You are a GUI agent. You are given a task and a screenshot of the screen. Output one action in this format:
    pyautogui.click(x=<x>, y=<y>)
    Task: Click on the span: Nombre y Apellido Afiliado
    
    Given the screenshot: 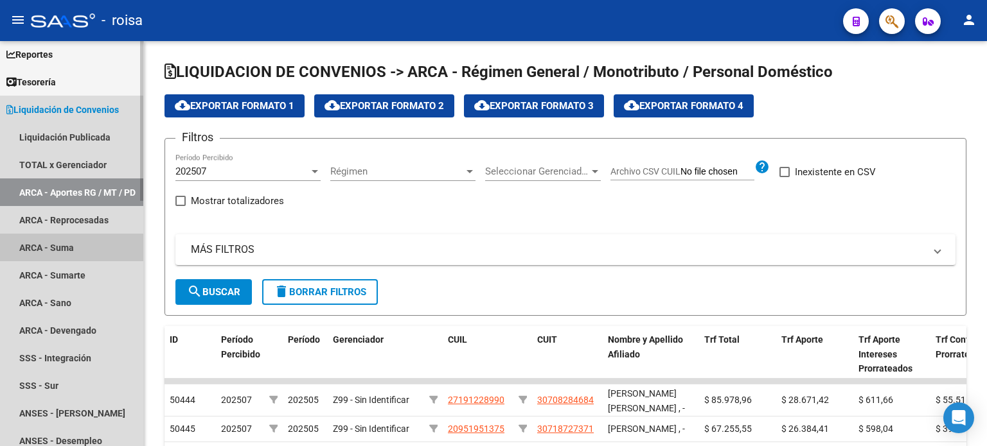 What is the action you would take?
    pyautogui.click(x=645, y=347)
    